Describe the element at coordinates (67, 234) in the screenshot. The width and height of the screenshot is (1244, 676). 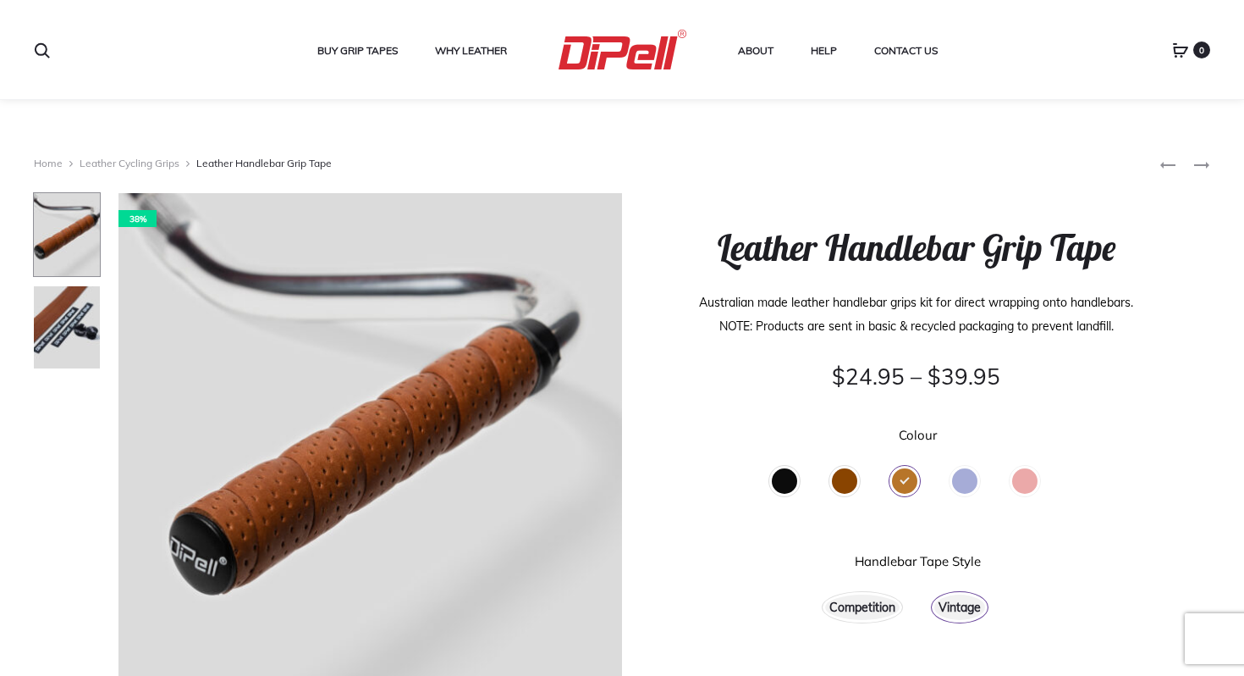
I see `img: Dipell-bike-Mbar-Tan-Heavy-132-Paul-Osta-80x100.jpg` at that location.